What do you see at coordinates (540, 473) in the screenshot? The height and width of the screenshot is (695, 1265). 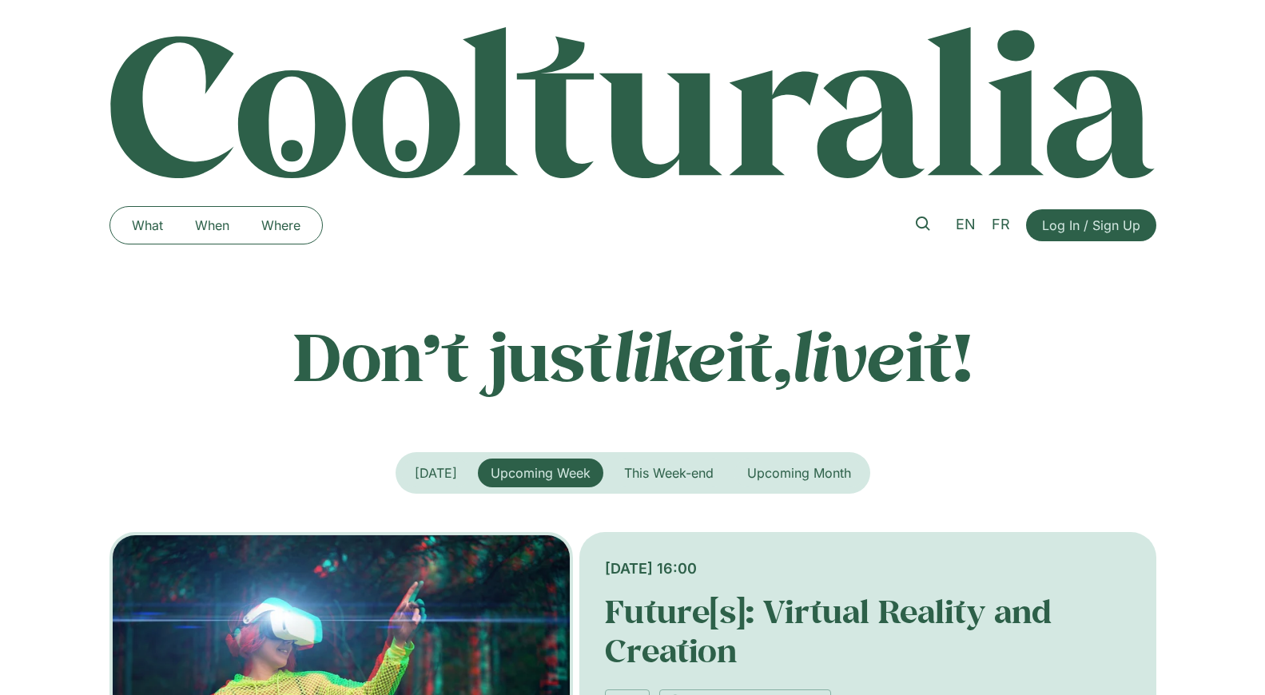 I see `span: Upcoming Week` at bounding box center [540, 473].